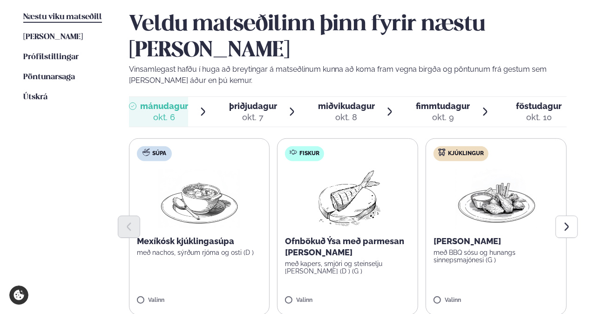 The image size is (590, 314). What do you see at coordinates (539, 106) in the screenshot?
I see `span: föstudagur` at bounding box center [539, 106].